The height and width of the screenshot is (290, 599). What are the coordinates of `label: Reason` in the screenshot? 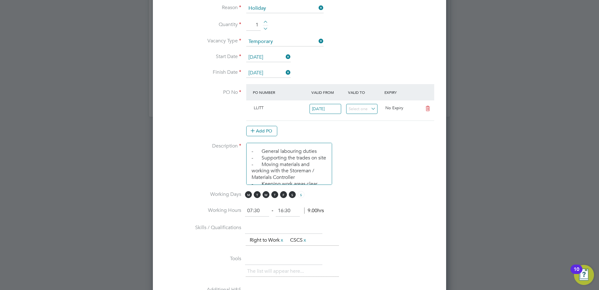 It's located at (202, 8).